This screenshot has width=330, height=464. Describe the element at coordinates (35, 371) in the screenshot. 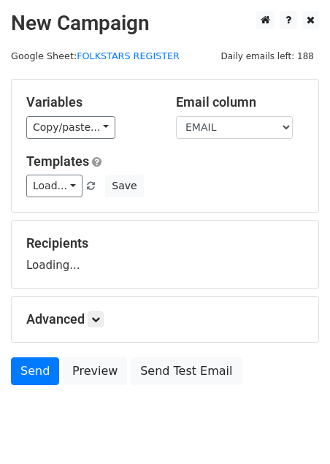

I see `a: Send` at that location.